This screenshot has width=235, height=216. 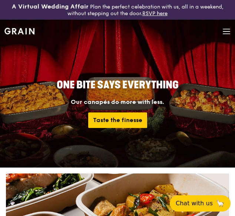 What do you see at coordinates (19, 30) in the screenshot?
I see `a: GrainGrain` at bounding box center [19, 30].